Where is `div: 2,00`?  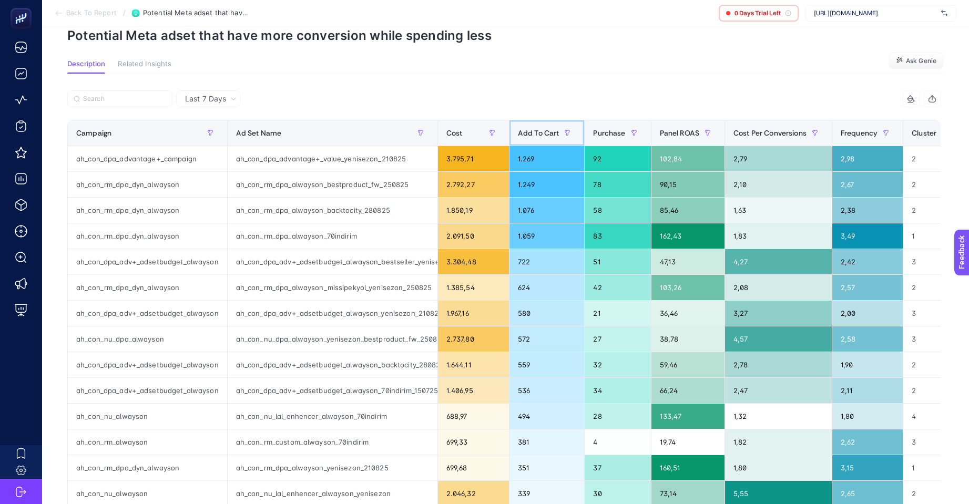
div: 2,00 is located at coordinates (867, 313).